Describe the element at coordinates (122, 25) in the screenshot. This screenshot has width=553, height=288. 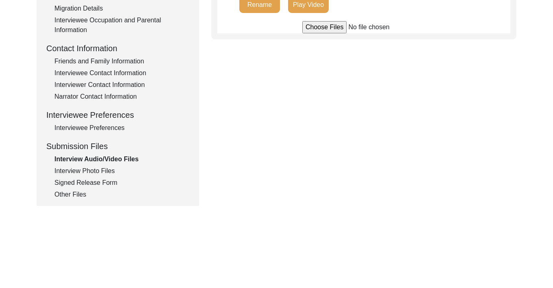
I see `div: Interviewee Occupation and Parental Information` at that location.